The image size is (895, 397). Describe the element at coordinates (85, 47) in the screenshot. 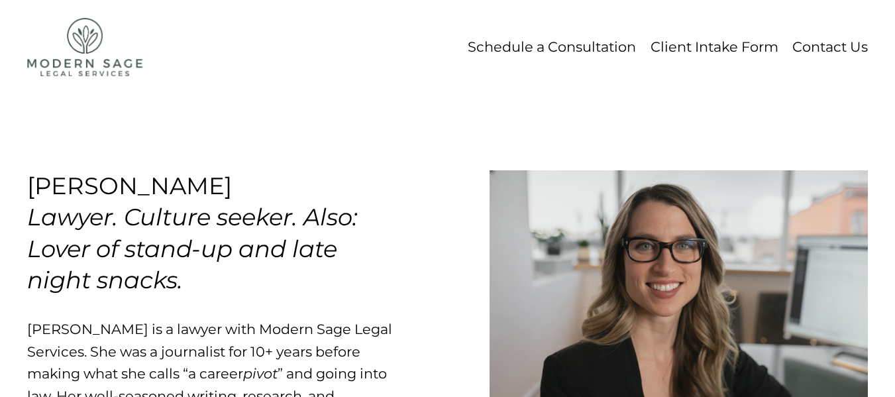

I see `a: Modern Sage Legal Services` at that location.